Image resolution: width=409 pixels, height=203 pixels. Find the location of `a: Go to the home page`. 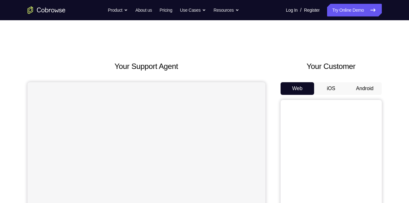

a: Go to the home page is located at coordinates (46, 10).